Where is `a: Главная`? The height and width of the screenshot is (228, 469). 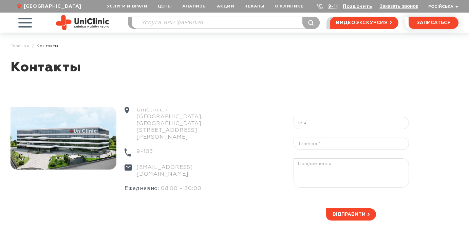 a: Главная is located at coordinates (20, 46).